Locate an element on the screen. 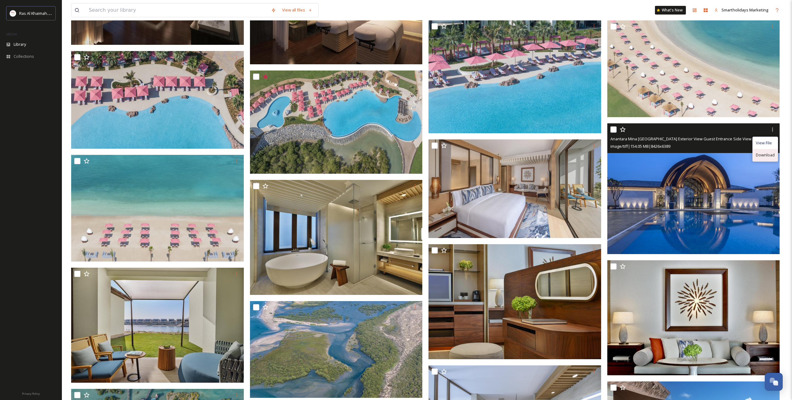 Image resolution: width=792 pixels, height=400 pixels. img: Anantara Mina Al Arab Ras Al Khaimah Resort Aerial View Beach Close To Peninsula And Riad Villas.tif is located at coordinates (694, 69).